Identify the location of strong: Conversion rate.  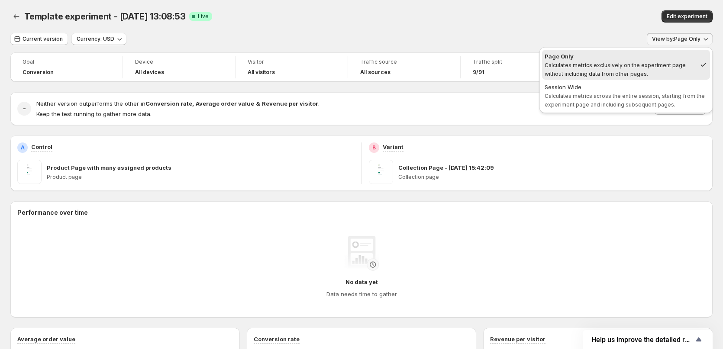
(169, 103).